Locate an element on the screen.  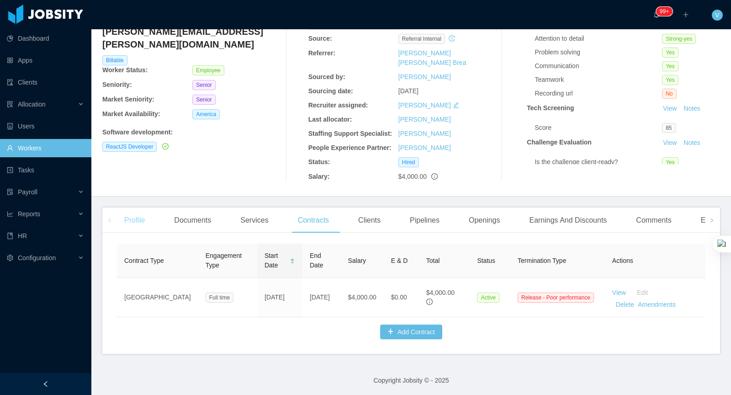
span: E & D is located at coordinates (399, 260).